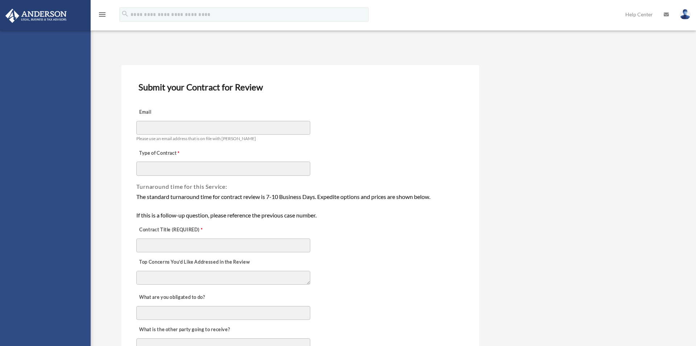 The width and height of the screenshot is (696, 346). What do you see at coordinates (102, 15) in the screenshot?
I see `i: menu` at bounding box center [102, 15].